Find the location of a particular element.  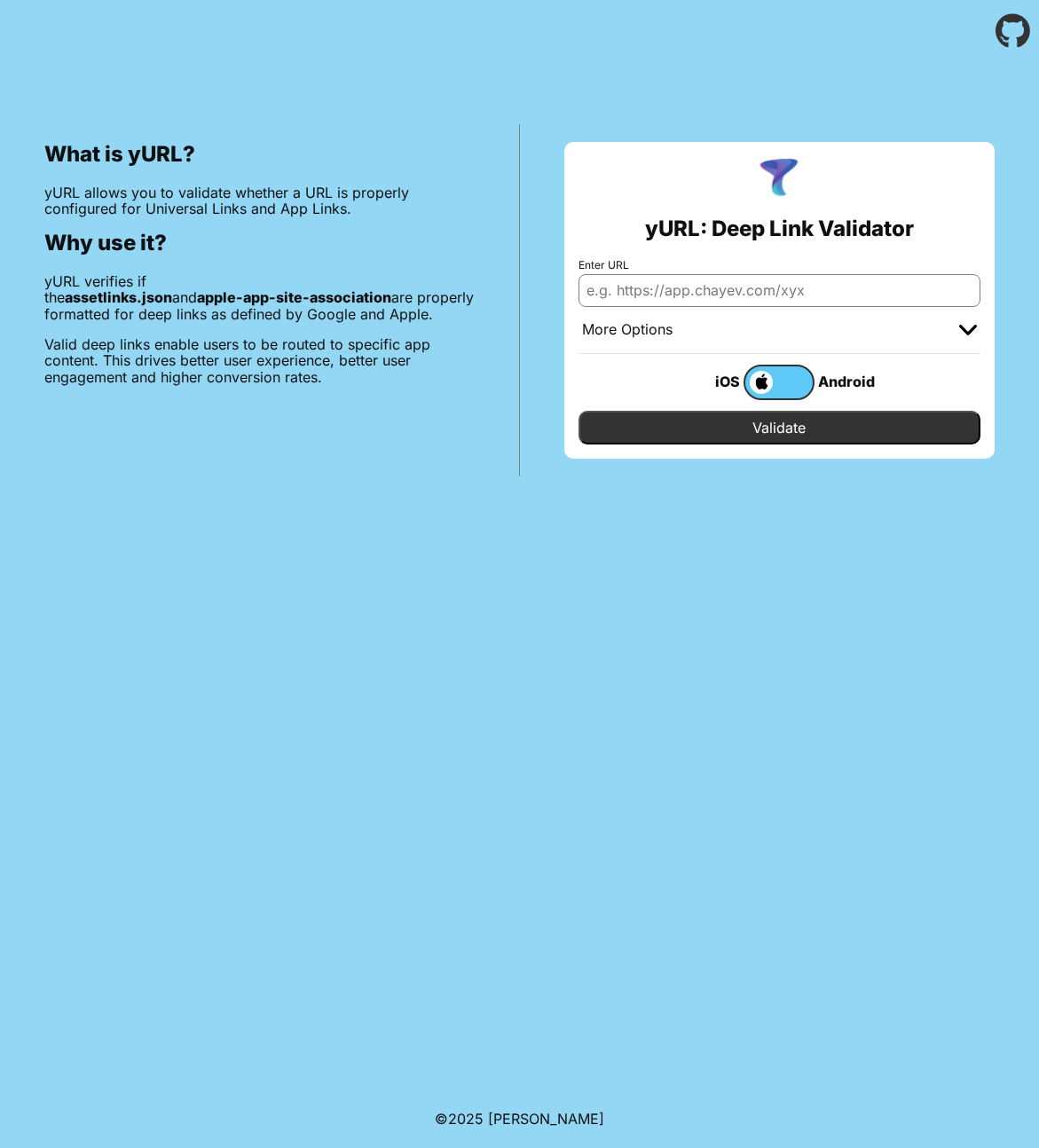

label: Enter URL is located at coordinates (780, 265).